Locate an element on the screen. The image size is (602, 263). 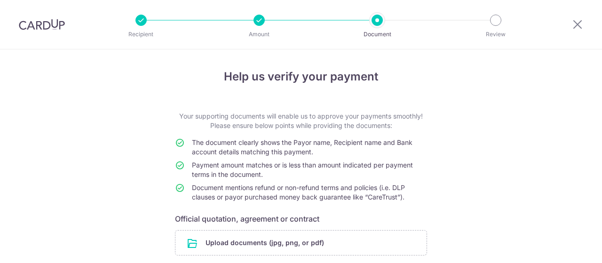
p: Recipient is located at coordinates (141, 34).